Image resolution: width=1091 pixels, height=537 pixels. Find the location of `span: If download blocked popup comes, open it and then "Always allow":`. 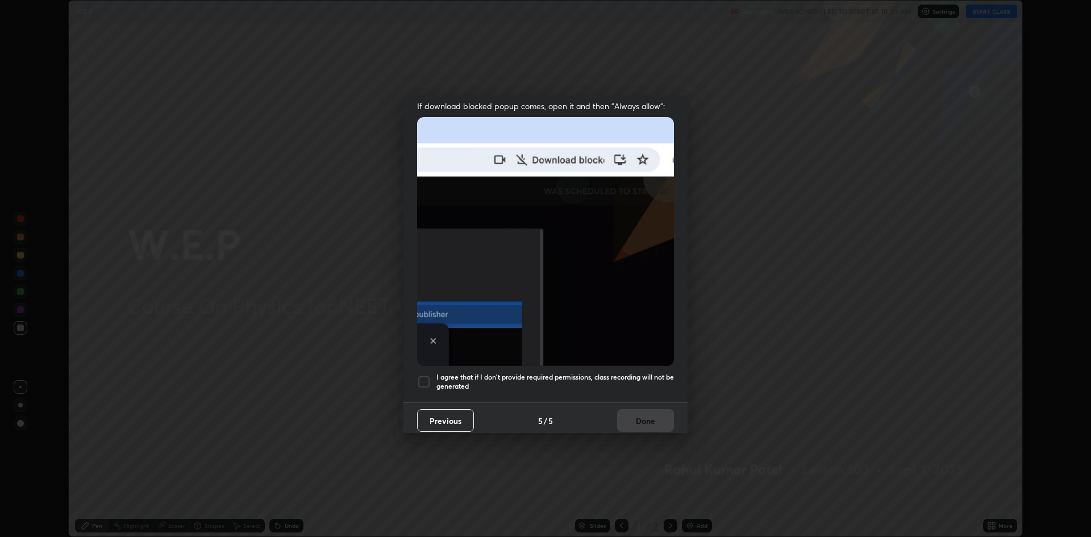

span: If download blocked popup comes, open it and then "Always allow": is located at coordinates (546, 106).